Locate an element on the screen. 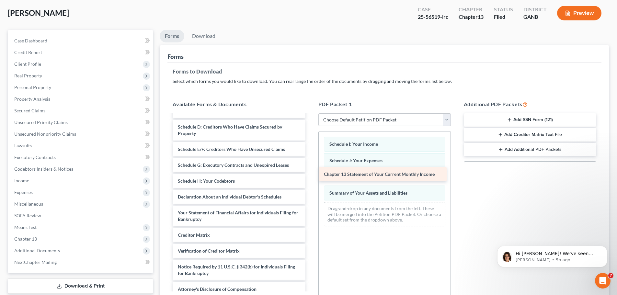 Image resolution: width=617 pixels, height=295 pixels. a: NextChapter Mailing is located at coordinates (81, 262).